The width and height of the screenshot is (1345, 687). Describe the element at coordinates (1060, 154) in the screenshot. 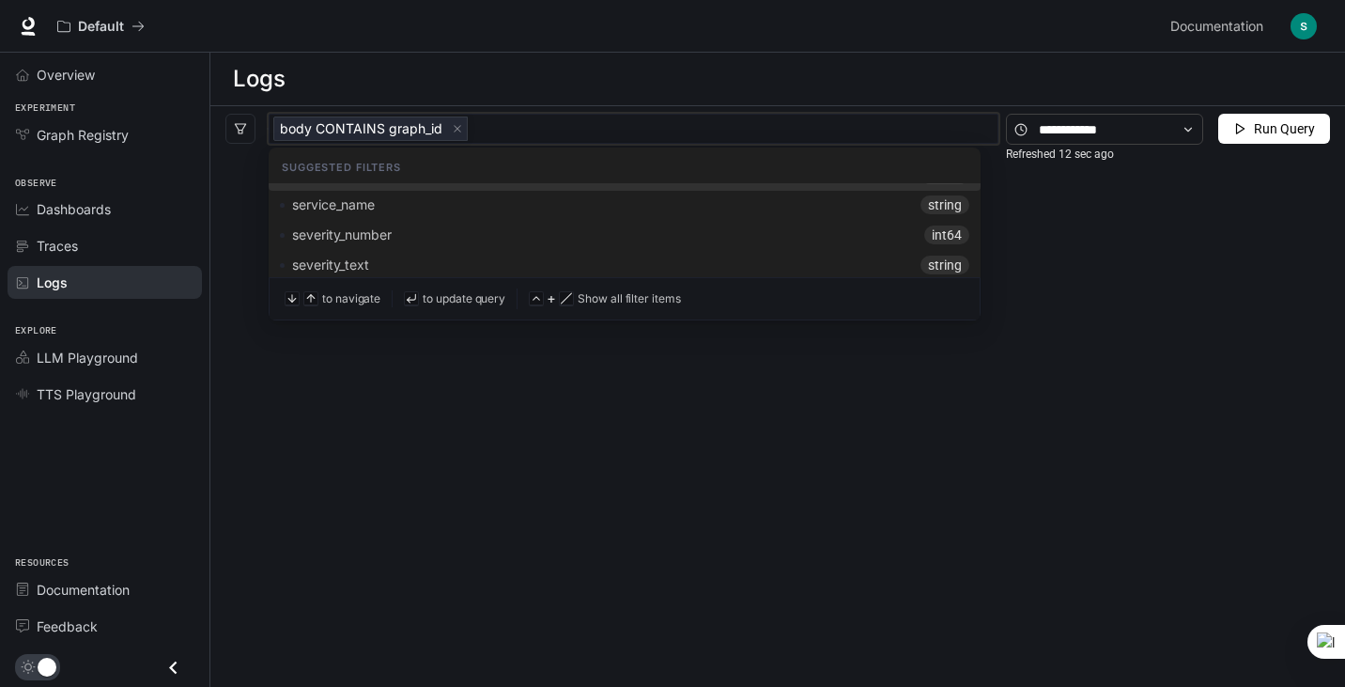

I see `article: Refreshed 12 sec ago` at that location.